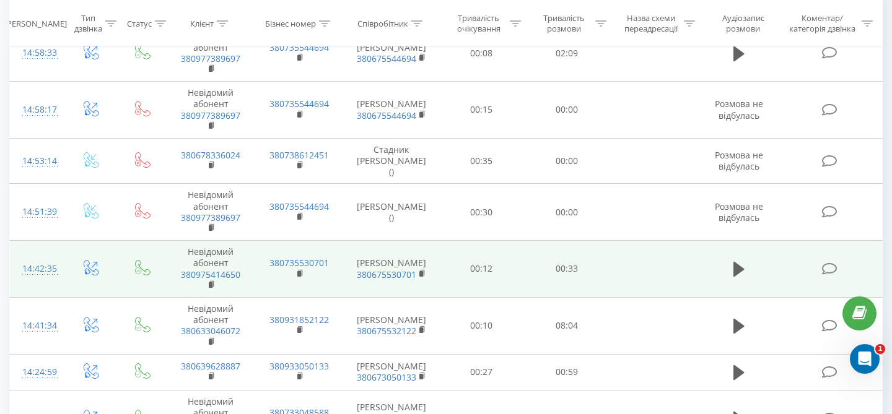 The width and height of the screenshot is (892, 414). What do you see at coordinates (567, 372) in the screenshot?
I see `td: 00:59` at bounding box center [567, 372].